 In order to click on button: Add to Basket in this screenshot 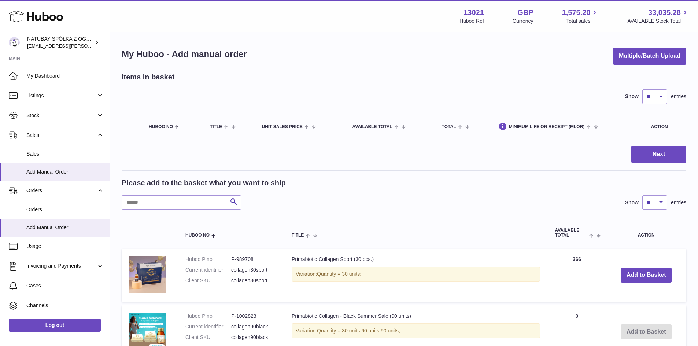, I will do `click(646, 275)`.